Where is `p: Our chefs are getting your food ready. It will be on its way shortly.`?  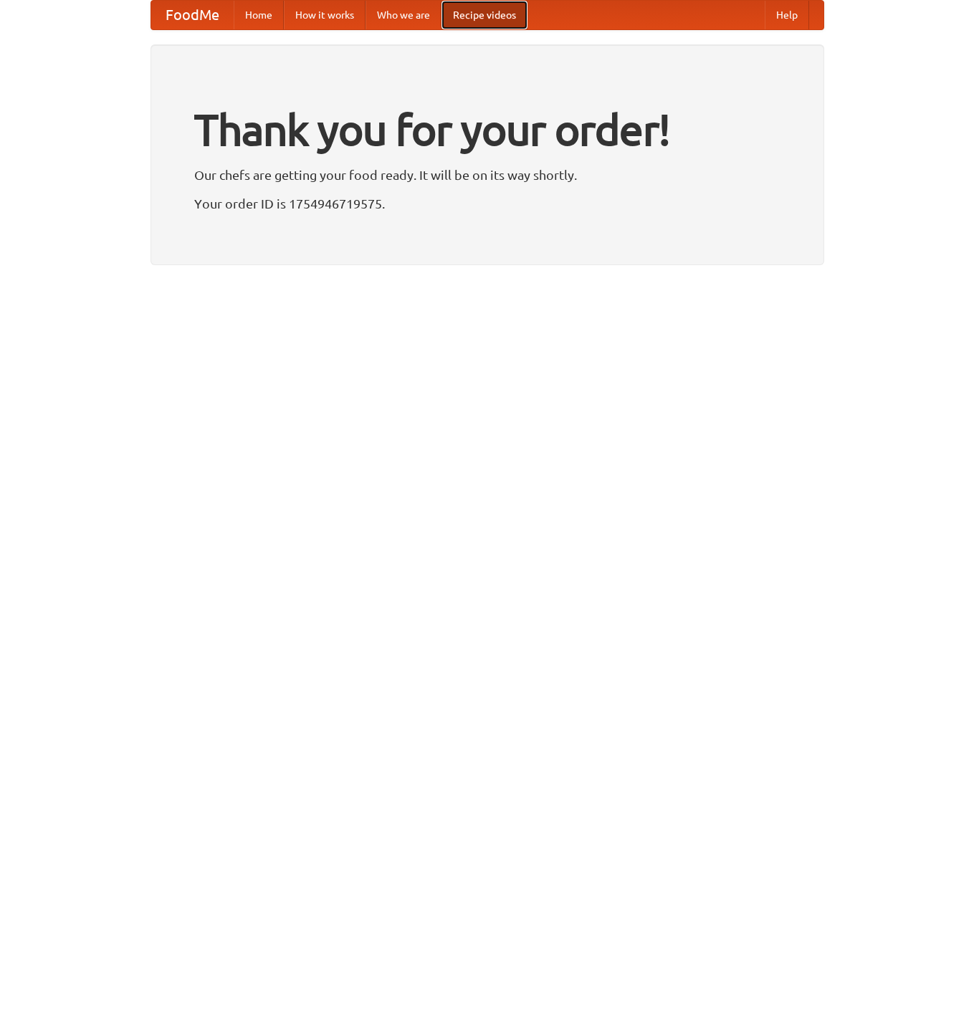
p: Our chefs are getting your food ready. It will be on its way shortly. is located at coordinates (487, 175).